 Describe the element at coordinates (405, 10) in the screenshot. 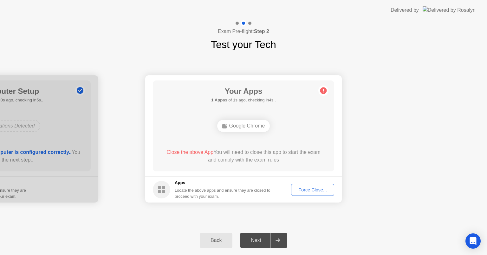

I see `div: Delivered by` at that location.